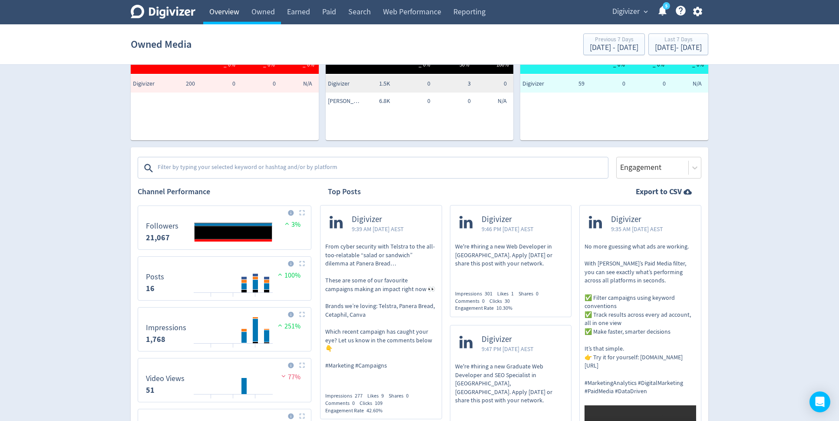 The image size is (839, 421). What do you see at coordinates (453, 84) in the screenshot?
I see `td: 3` at bounding box center [453, 84].